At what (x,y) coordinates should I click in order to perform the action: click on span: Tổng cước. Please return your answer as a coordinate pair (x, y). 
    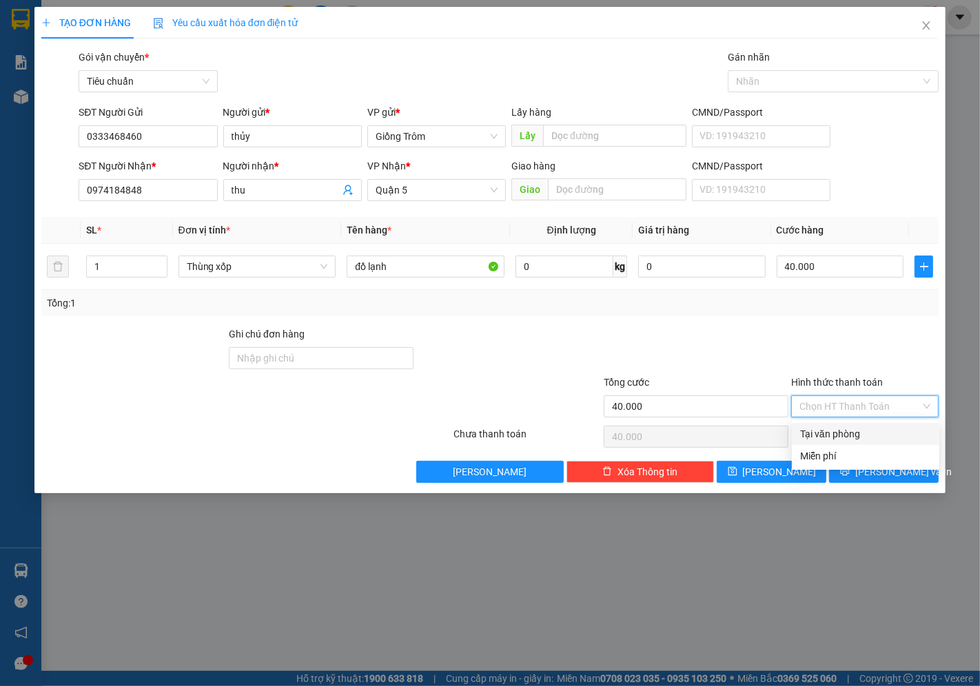
    Looking at the image, I should click on (626, 382).